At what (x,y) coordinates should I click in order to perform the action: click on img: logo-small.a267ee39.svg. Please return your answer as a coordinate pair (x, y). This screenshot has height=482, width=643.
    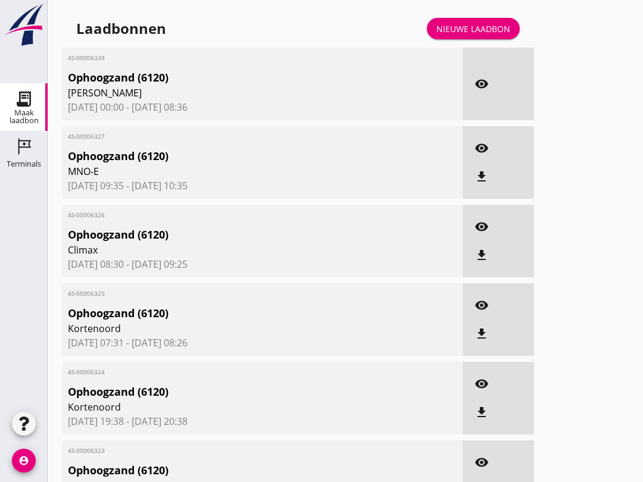
    Looking at the image, I should click on (24, 25).